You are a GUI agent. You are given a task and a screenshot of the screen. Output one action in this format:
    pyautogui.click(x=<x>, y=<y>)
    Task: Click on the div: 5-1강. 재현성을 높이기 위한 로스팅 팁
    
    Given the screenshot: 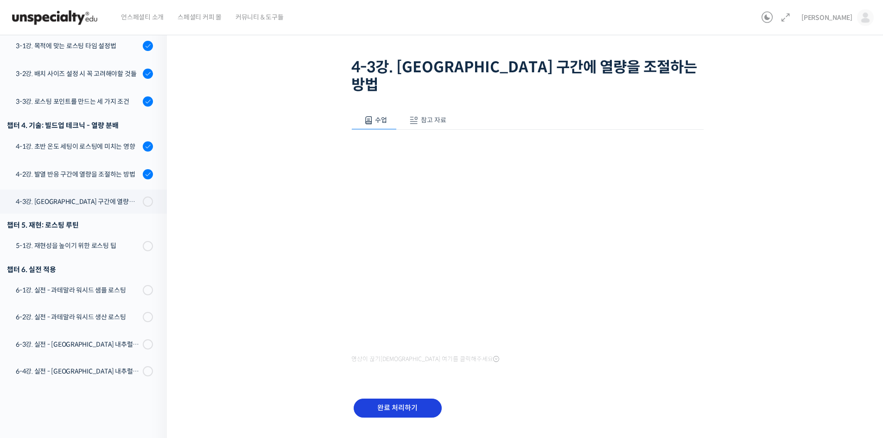 What is the action you would take?
    pyautogui.click(x=78, y=246)
    